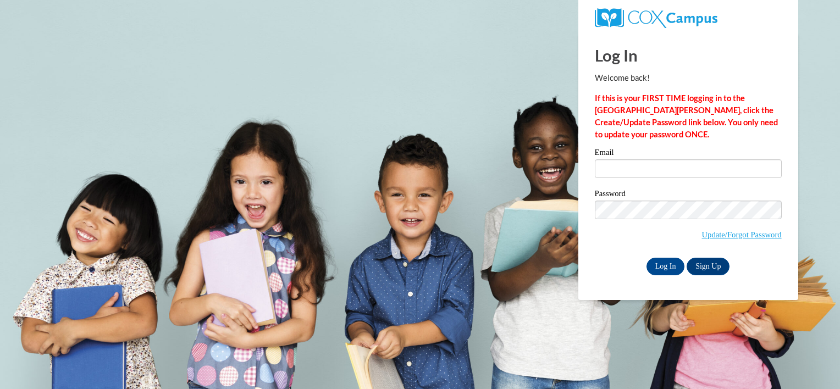 This screenshot has width=840, height=389. What do you see at coordinates (689, 195) in the screenshot?
I see `label: Password` at bounding box center [689, 195].